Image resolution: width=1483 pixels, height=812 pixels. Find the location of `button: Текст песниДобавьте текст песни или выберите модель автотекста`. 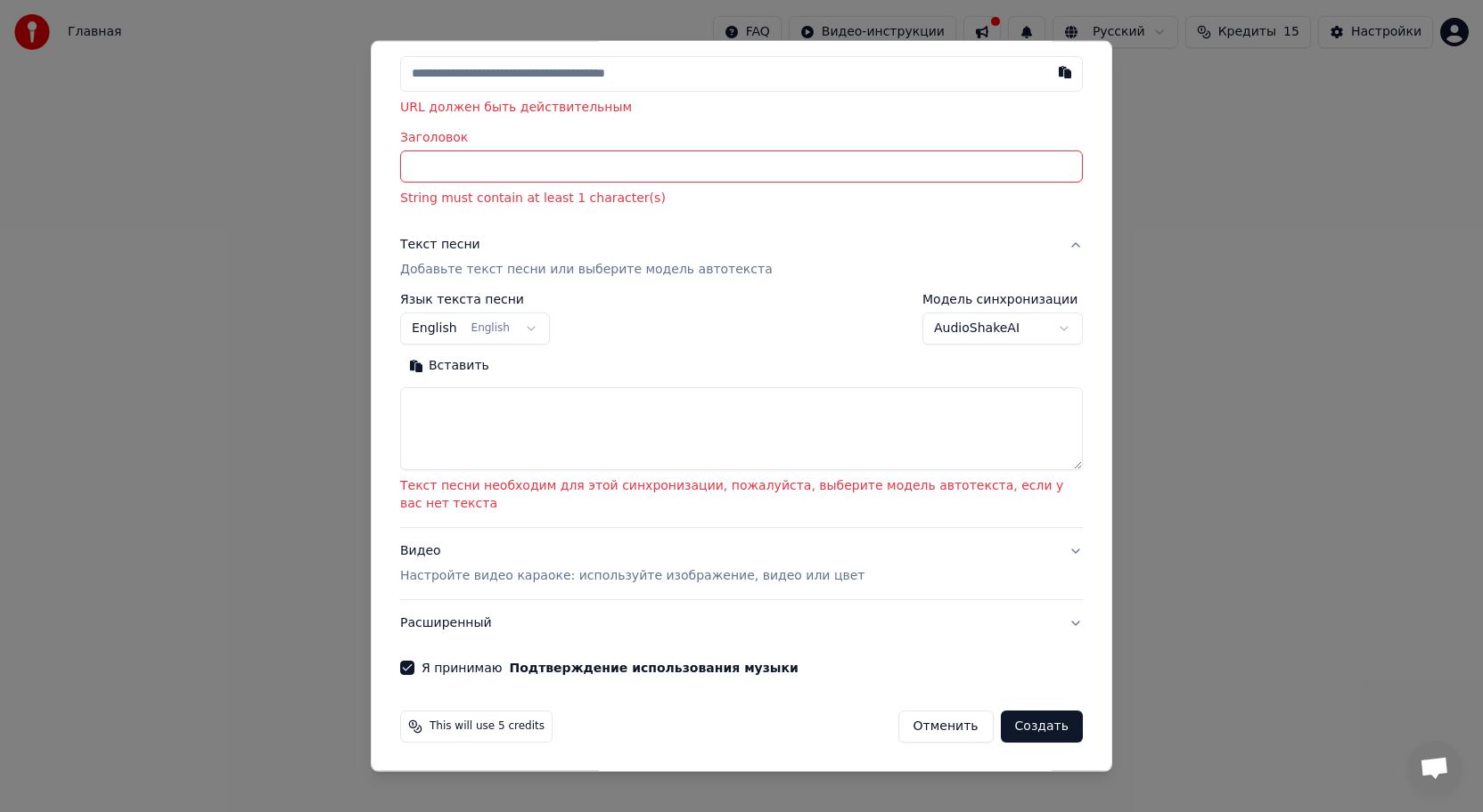

button: Текст песниДобавьте текст песни или выберите модель автотекста is located at coordinates (742, 258).